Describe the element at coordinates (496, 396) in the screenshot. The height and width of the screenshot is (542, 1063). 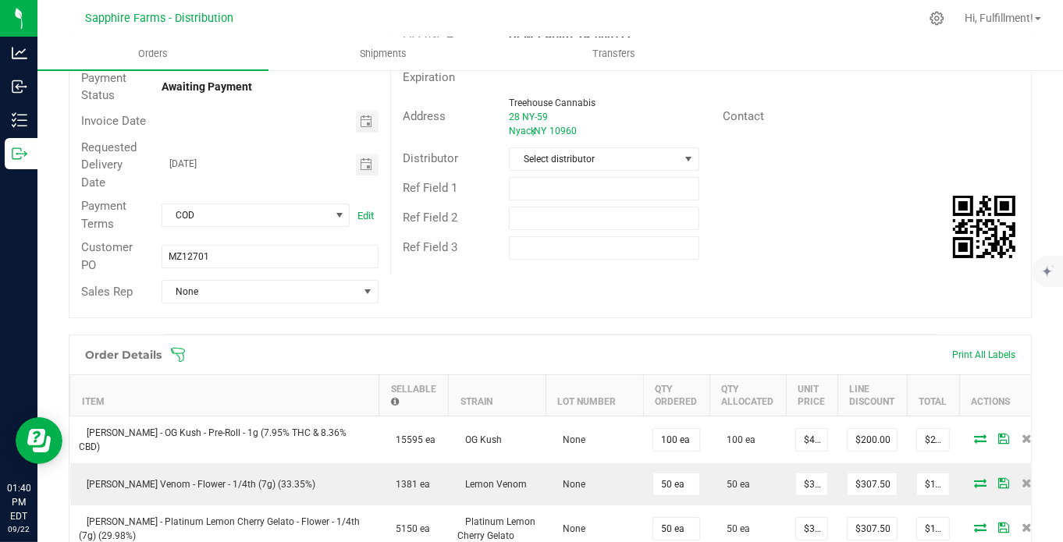
I see `th: Strain` at that location.